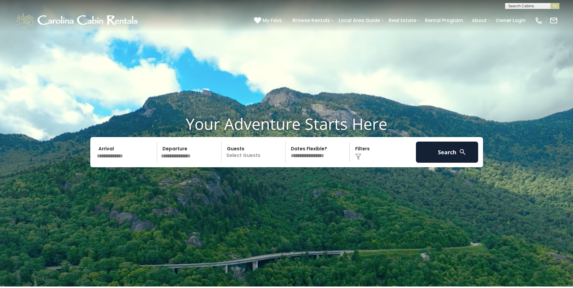 This screenshot has width=573, height=288. What do you see at coordinates (539, 21) in the screenshot?
I see `img: phone-regular-white.png` at bounding box center [539, 21].